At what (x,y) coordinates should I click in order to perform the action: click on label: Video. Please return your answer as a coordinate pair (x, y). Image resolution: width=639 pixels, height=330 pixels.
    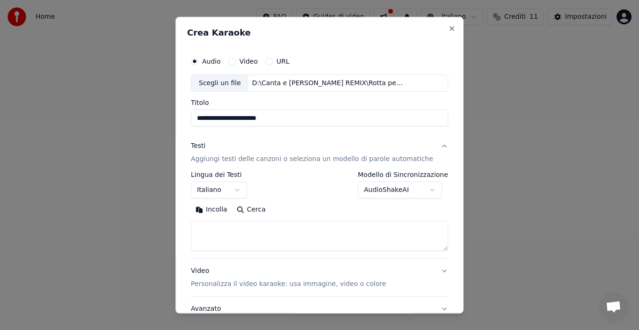
    Looking at the image, I should click on (248, 61).